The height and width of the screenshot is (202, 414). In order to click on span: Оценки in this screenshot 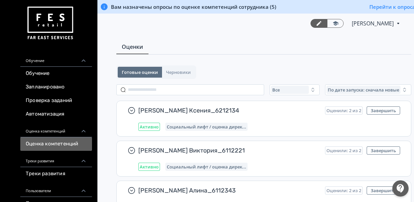, I will do `click(132, 47)`.